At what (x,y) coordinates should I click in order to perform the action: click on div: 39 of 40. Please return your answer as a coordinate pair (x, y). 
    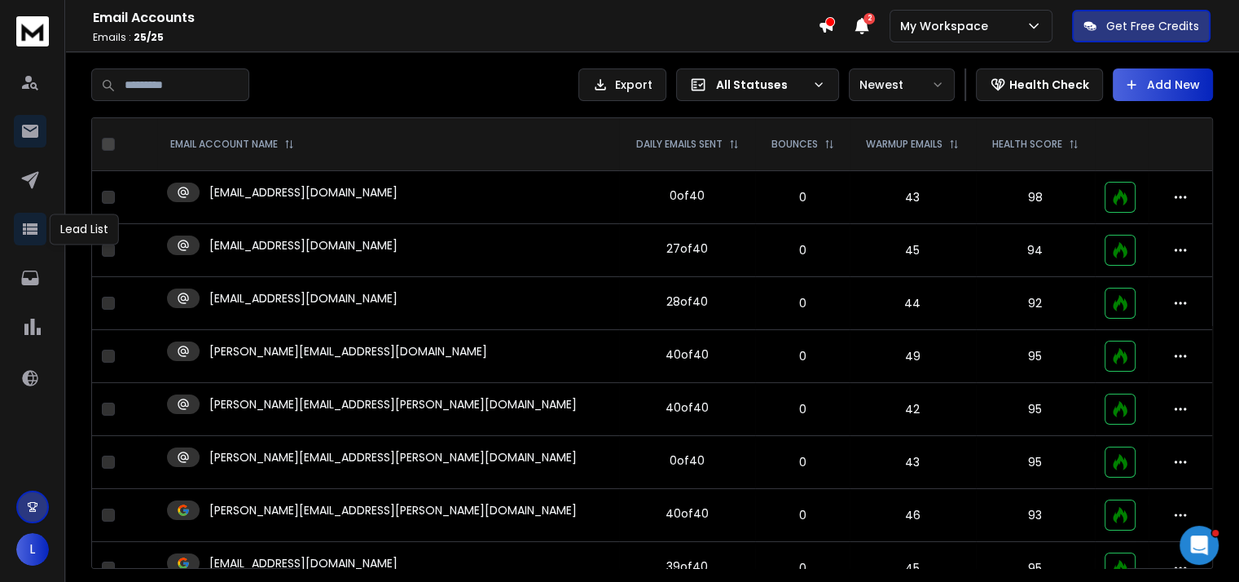
    Looking at the image, I should click on (687, 566).